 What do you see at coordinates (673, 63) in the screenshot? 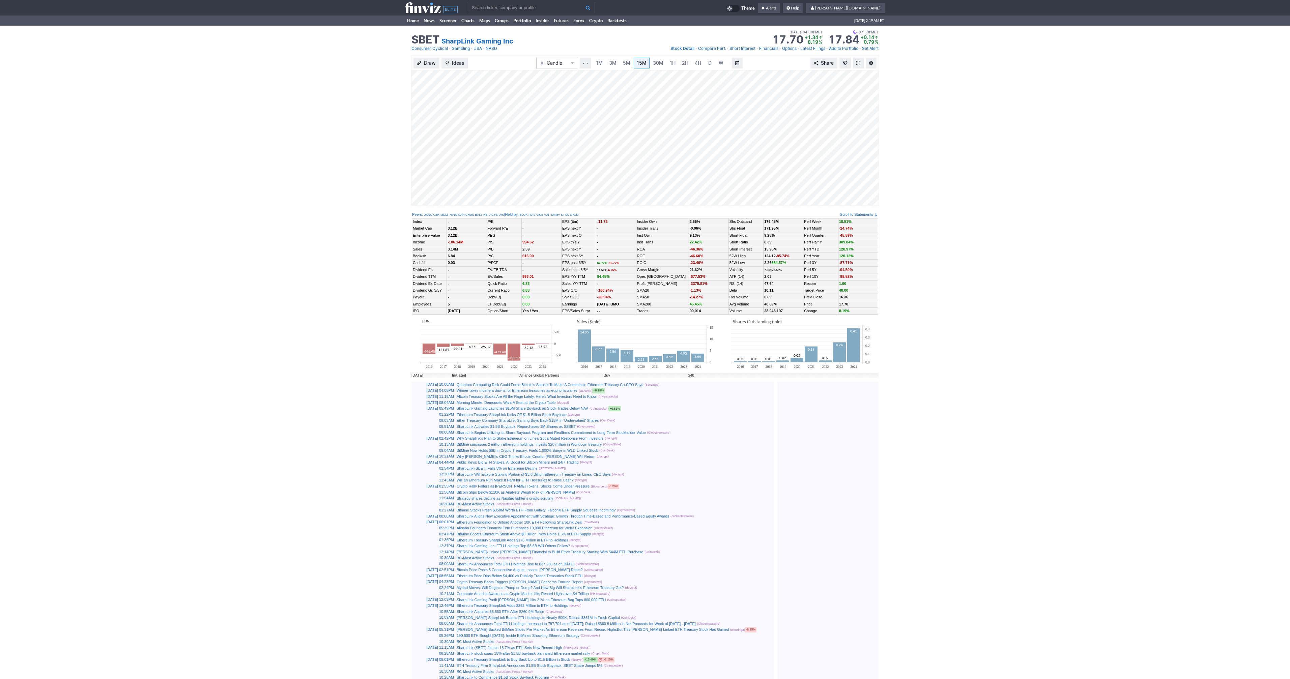
I see `span: 1H` at bounding box center [673, 63].